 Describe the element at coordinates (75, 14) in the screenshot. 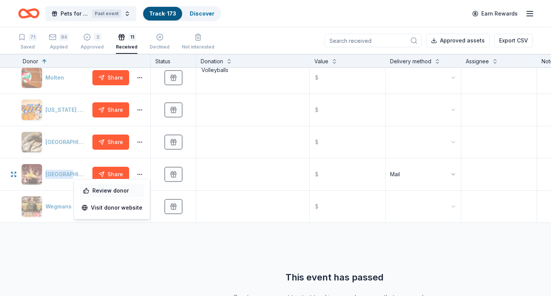

I see `span: Pets for Vets` at that location.